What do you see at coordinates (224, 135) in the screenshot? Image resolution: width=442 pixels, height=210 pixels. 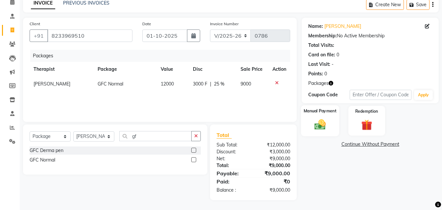 I see `span: Total` at bounding box center [224, 135].